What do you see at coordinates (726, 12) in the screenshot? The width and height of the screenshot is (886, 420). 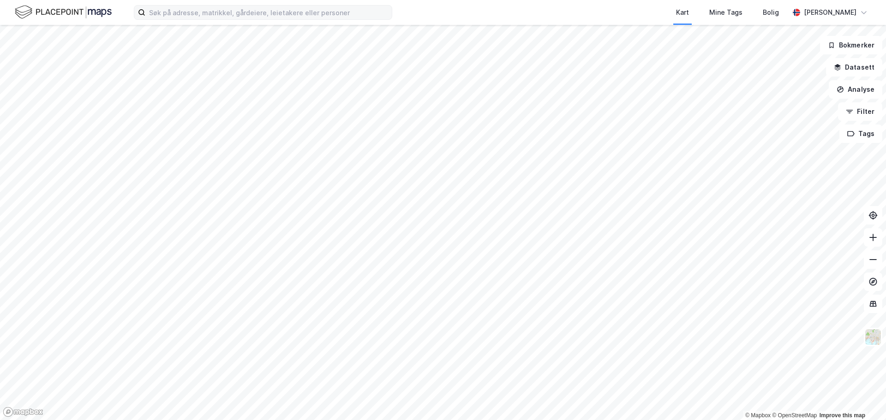 I see `div: Mine Tags` at bounding box center [726, 12].